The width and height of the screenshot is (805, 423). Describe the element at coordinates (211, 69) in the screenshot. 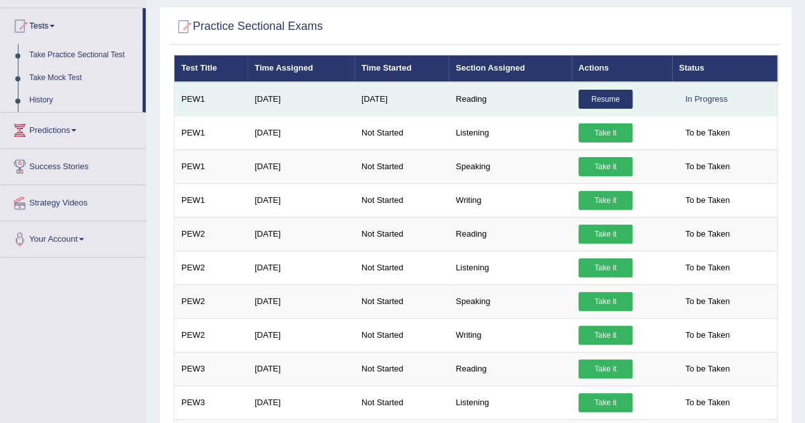

I see `th: Test Title` at that location.